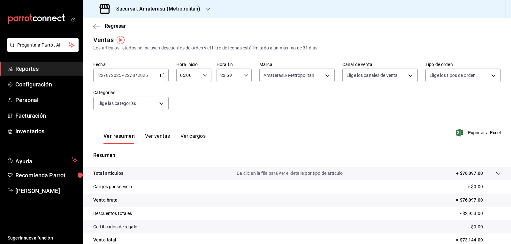 The image size is (511, 244). What do you see at coordinates (113, 187) in the screenshot?
I see `p: Cargos por servicio` at bounding box center [113, 187].